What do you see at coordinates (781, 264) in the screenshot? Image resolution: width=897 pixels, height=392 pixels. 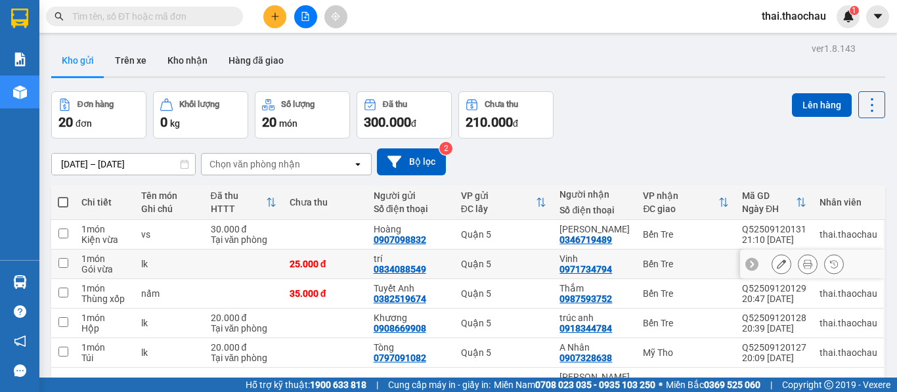 I see `div: Sửa đơn hàng` at bounding box center [781, 264].